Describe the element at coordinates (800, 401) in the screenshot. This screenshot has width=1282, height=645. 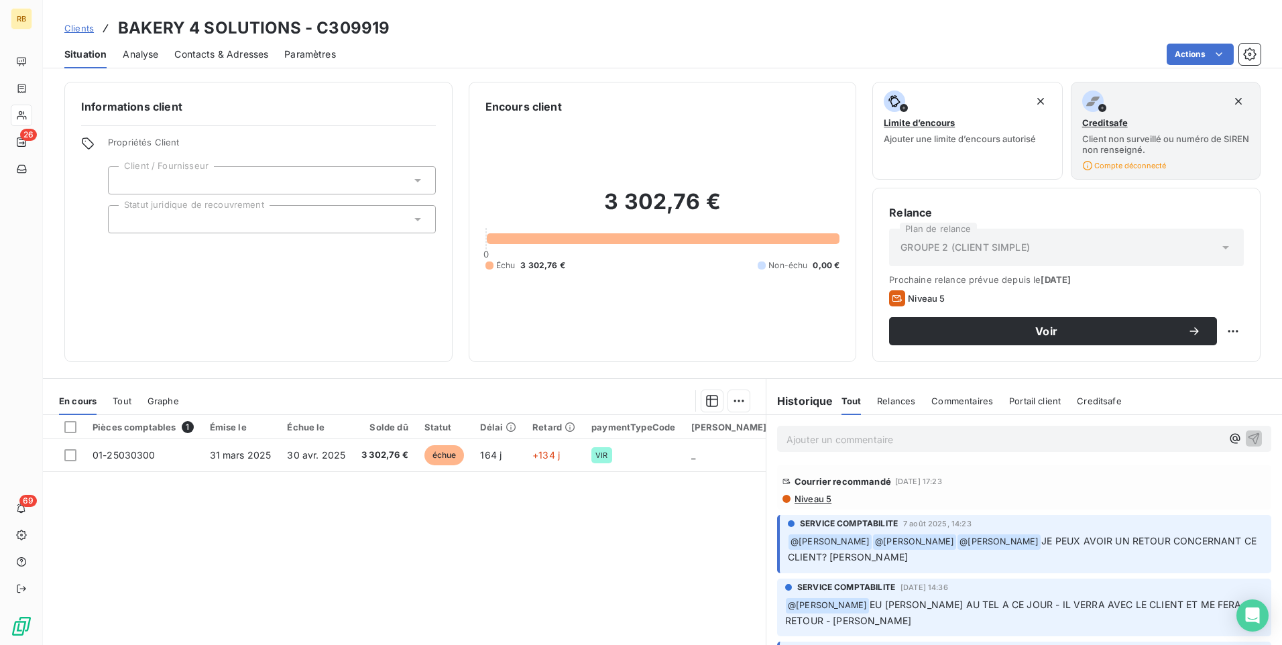
I see `h6: Historique` at that location.